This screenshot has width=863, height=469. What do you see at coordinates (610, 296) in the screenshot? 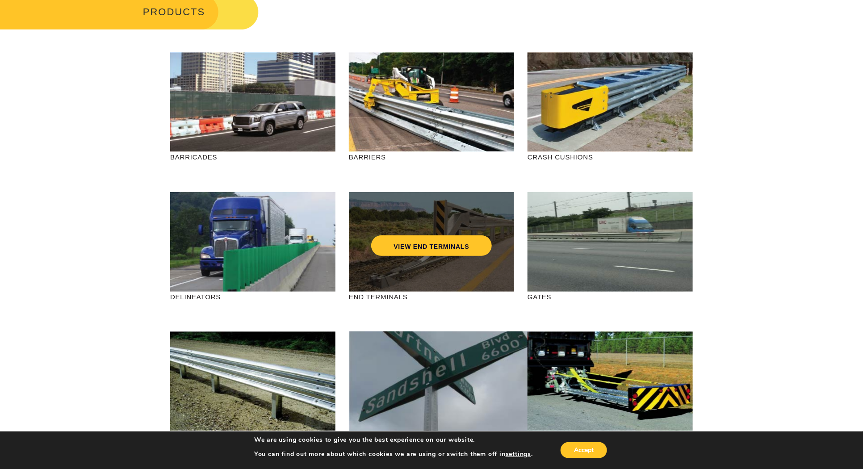
I see `p: GATES` at bounding box center [610, 296].